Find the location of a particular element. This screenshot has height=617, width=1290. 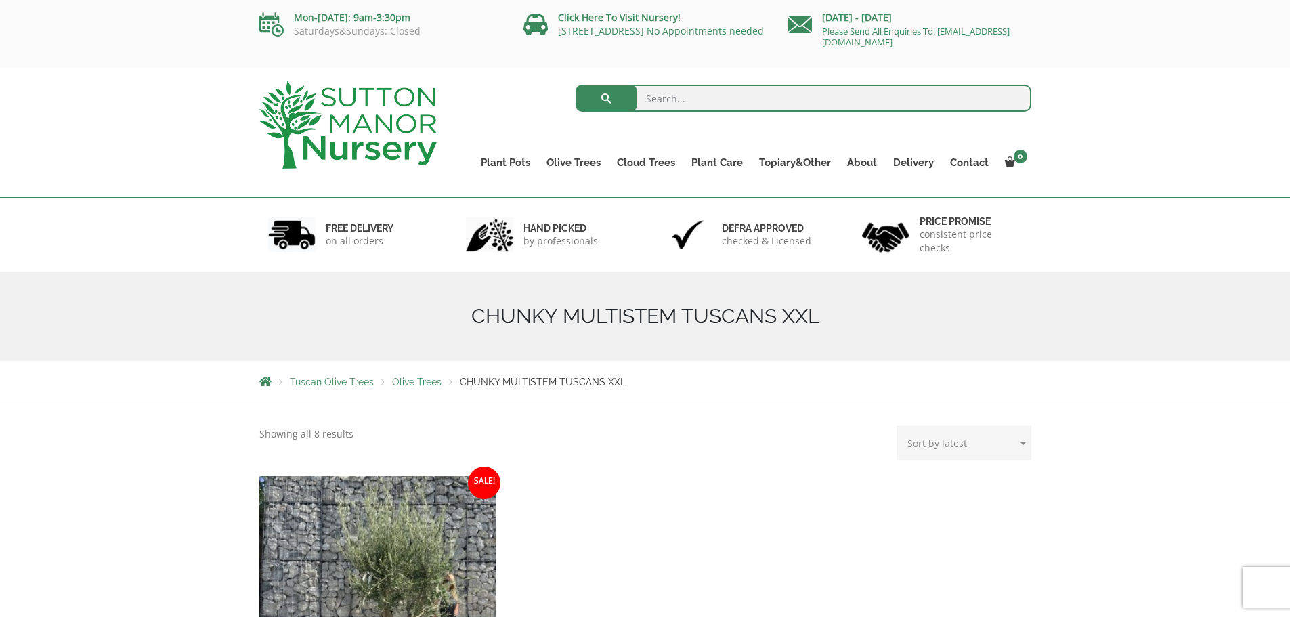

a: Plant Care is located at coordinates (717, 163).